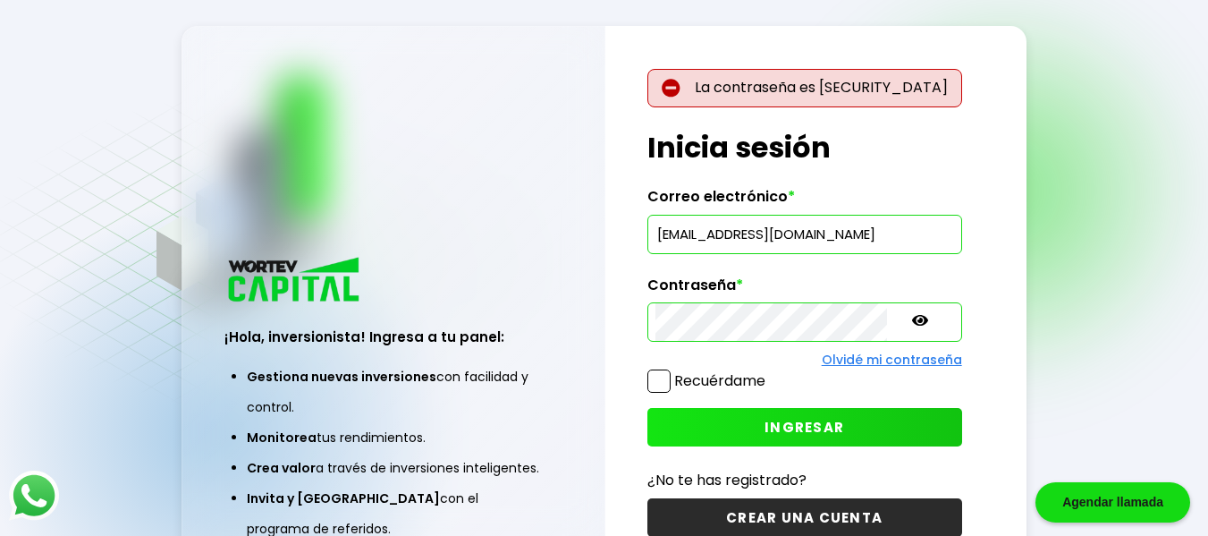 Image resolution: width=1208 pixels, height=536 pixels. What do you see at coordinates (892, 359) in the screenshot?
I see `a: Olvidé mi contraseña` at bounding box center [892, 359].